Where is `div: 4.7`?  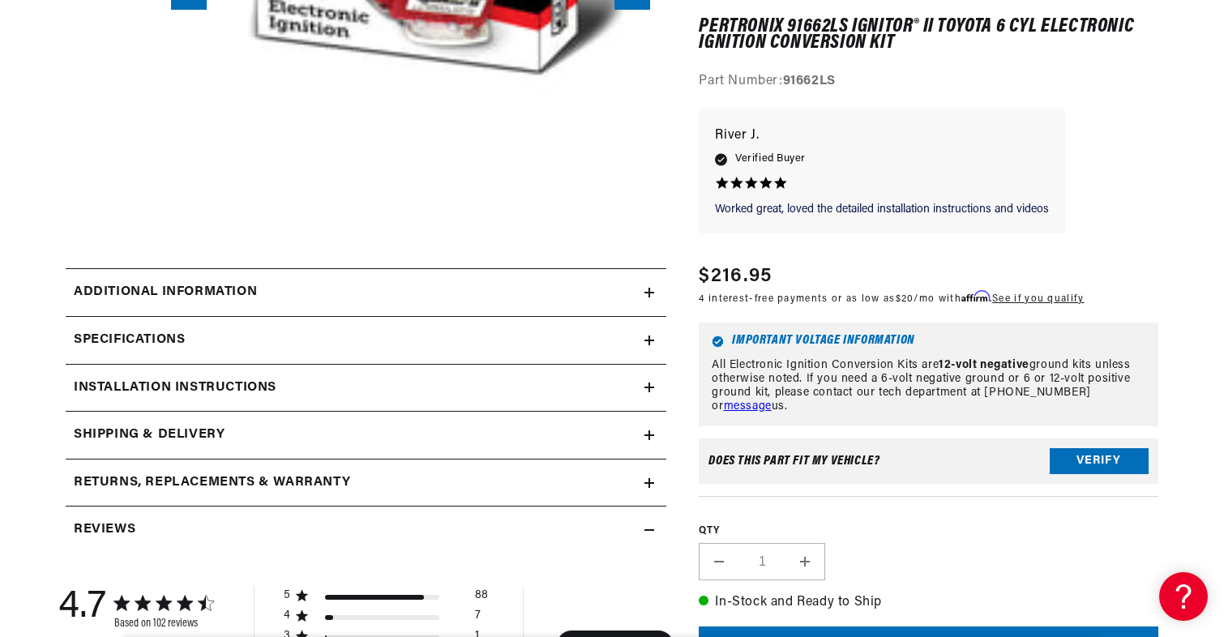 div: 4.7 is located at coordinates (82, 608).